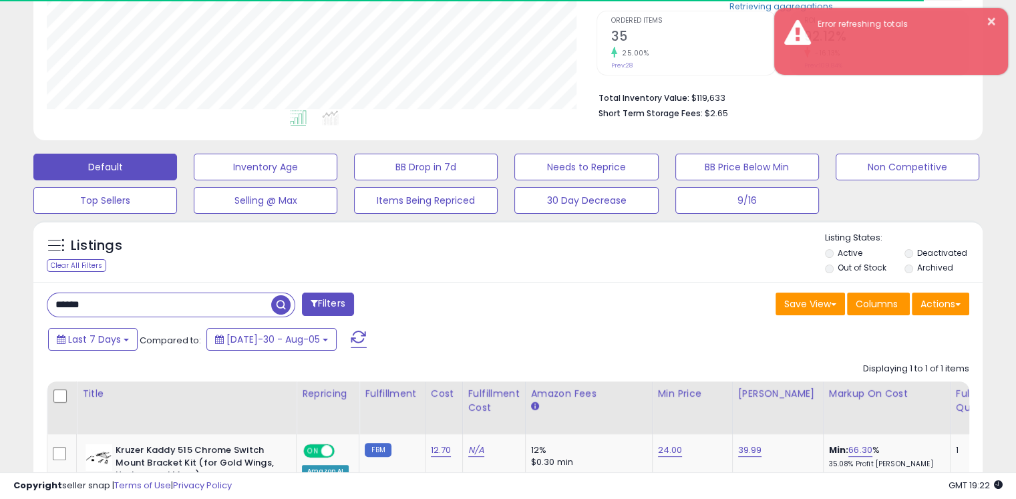  I want to click on button: Top Sellers, so click(105, 200).